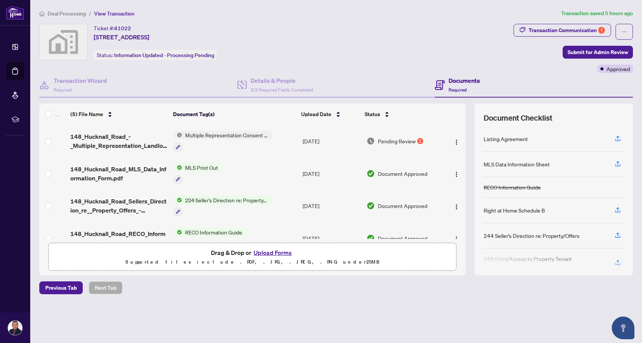 Image resolution: width=642 pixels, height=343 pixels. What do you see at coordinates (518, 118) in the screenshot?
I see `span: Document Checklist` at bounding box center [518, 118].